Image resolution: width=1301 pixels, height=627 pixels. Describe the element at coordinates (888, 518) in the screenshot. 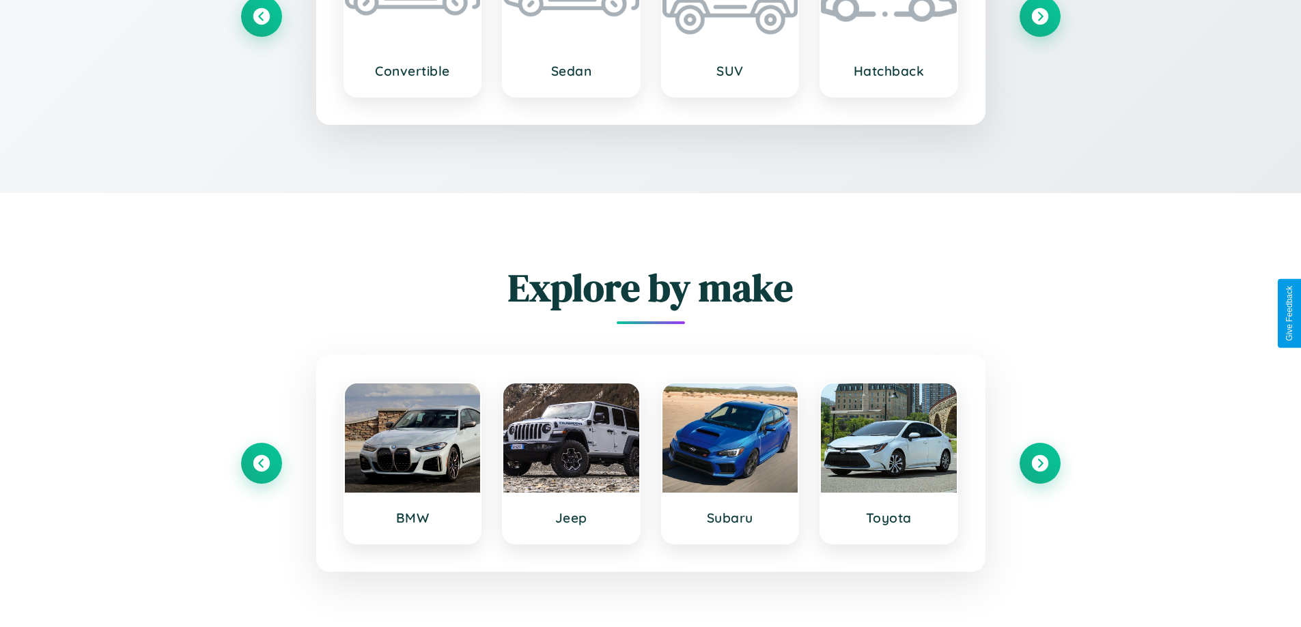

I see `h3: Toyota` at that location.